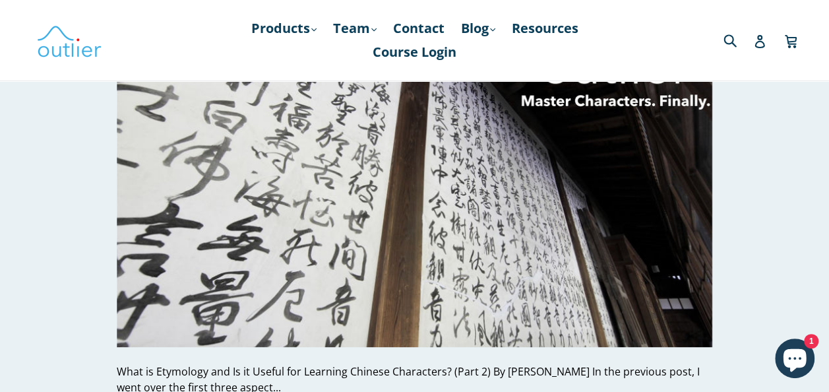  Describe the element at coordinates (414, 179) in the screenshot. I see `img: What is Etymology and Is it Useful for Learning Chinese Characters? (Part 2)` at that location.